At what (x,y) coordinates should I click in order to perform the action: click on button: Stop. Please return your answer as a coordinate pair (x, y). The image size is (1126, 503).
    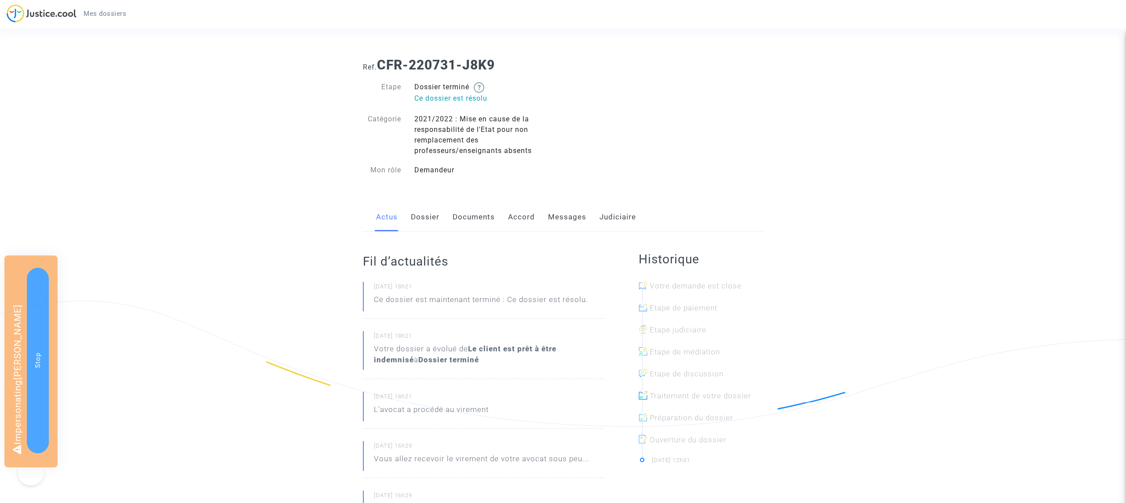
    Looking at the image, I should click on (38, 361).